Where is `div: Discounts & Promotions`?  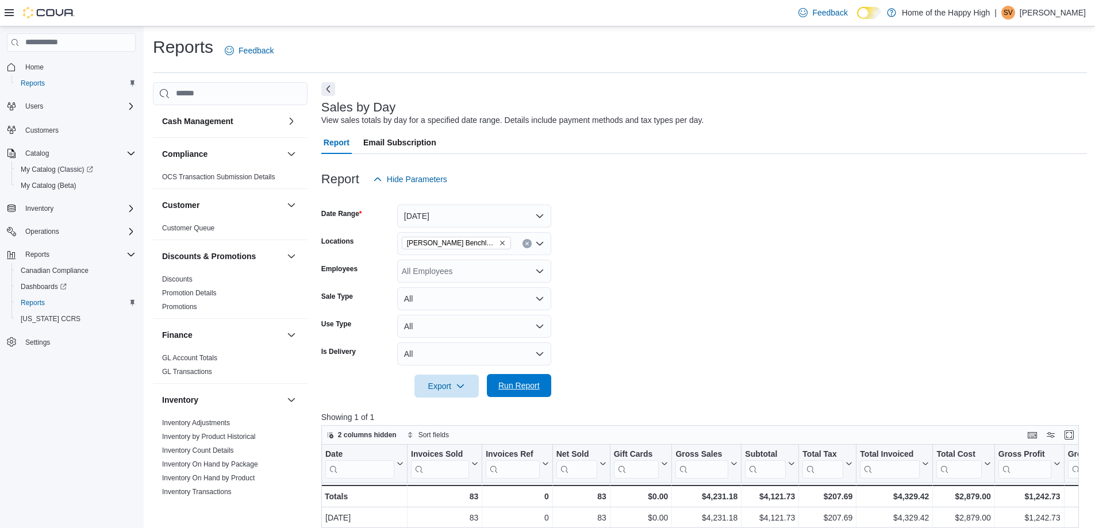
div: Discounts & Promotions is located at coordinates (230, 295).